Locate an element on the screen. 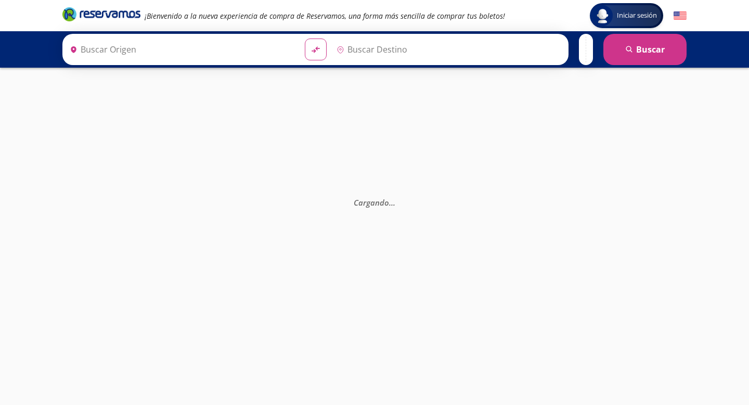  em: ¡Bienvenido a la nueva experiencia de compra de Reservamos, una forma más sencilla de comprar tus... is located at coordinates (325, 16).